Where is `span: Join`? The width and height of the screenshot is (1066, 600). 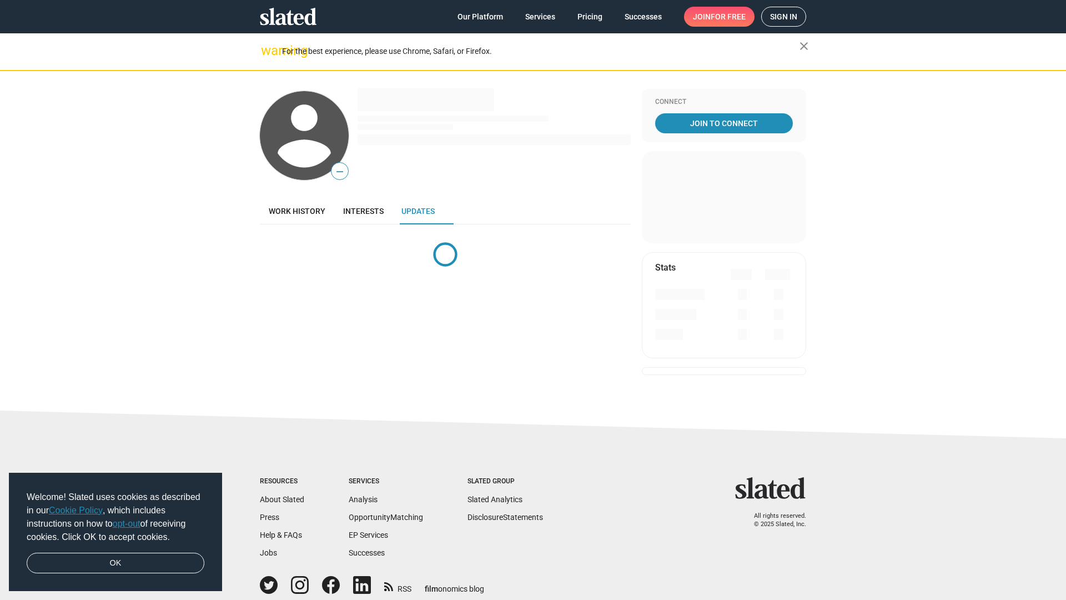
span: Join is located at coordinates (719, 17).